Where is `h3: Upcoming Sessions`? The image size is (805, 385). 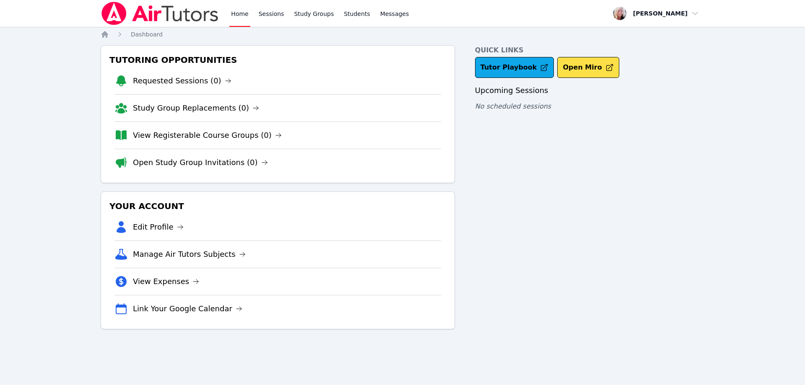
h3: Upcoming Sessions is located at coordinates (589, 91).